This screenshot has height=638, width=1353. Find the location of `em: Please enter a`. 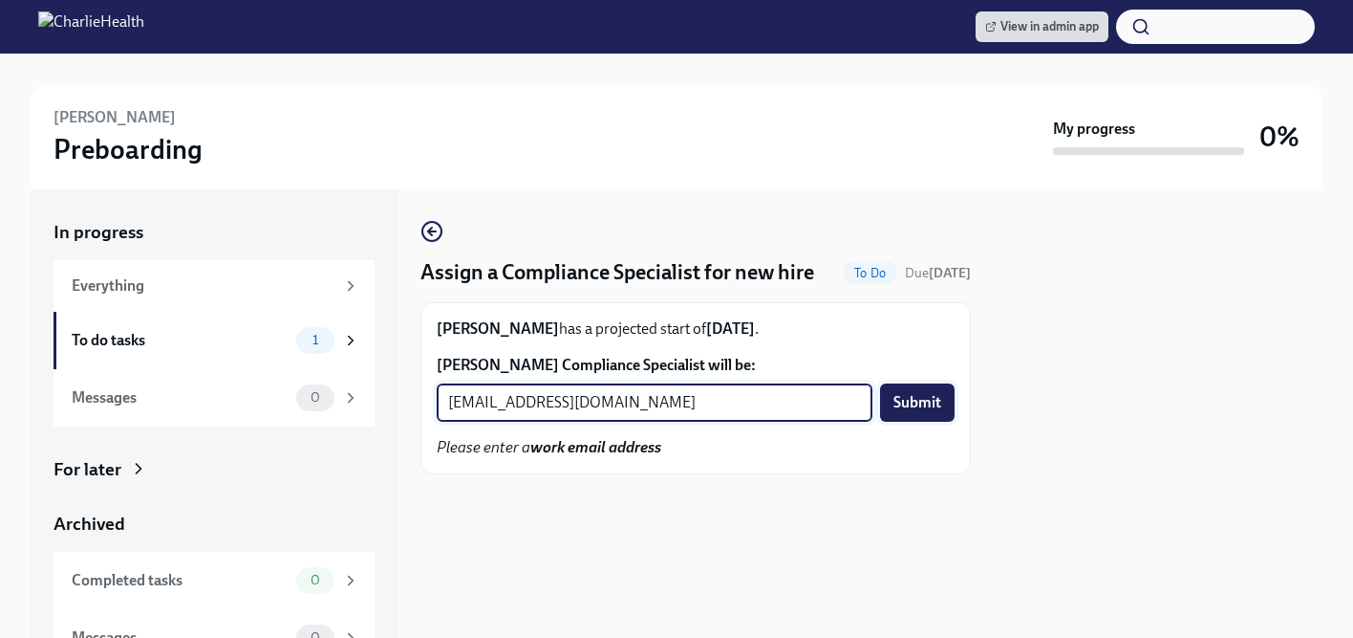

em: Please enter a is located at coordinates (549, 446).